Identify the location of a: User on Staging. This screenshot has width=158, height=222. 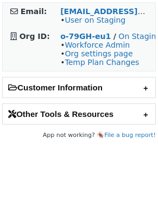
(95, 20).